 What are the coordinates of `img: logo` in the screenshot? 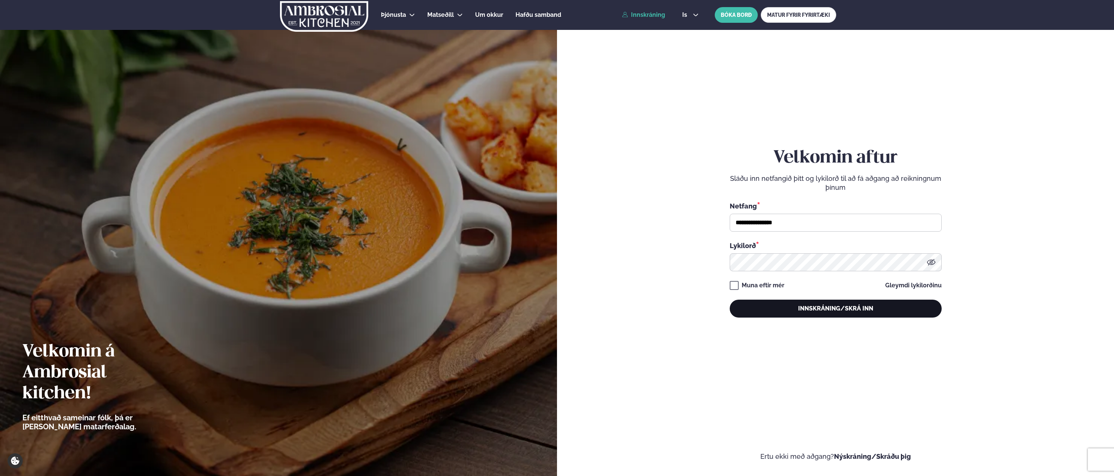 It's located at (324, 16).